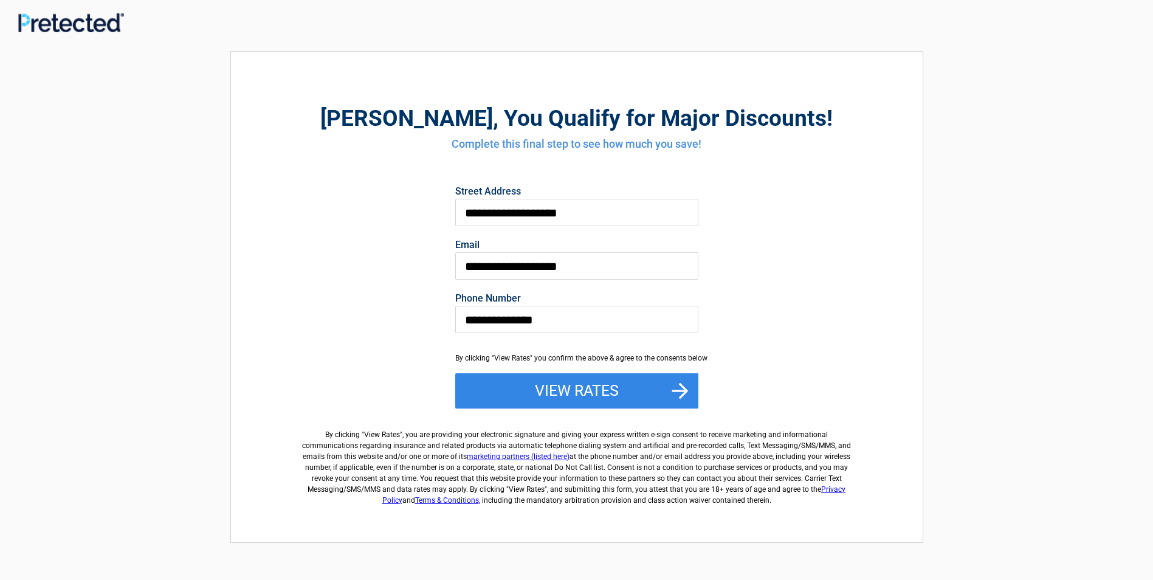 This screenshot has height=580, width=1153. I want to click on a: Privacy Policy, so click(614, 495).